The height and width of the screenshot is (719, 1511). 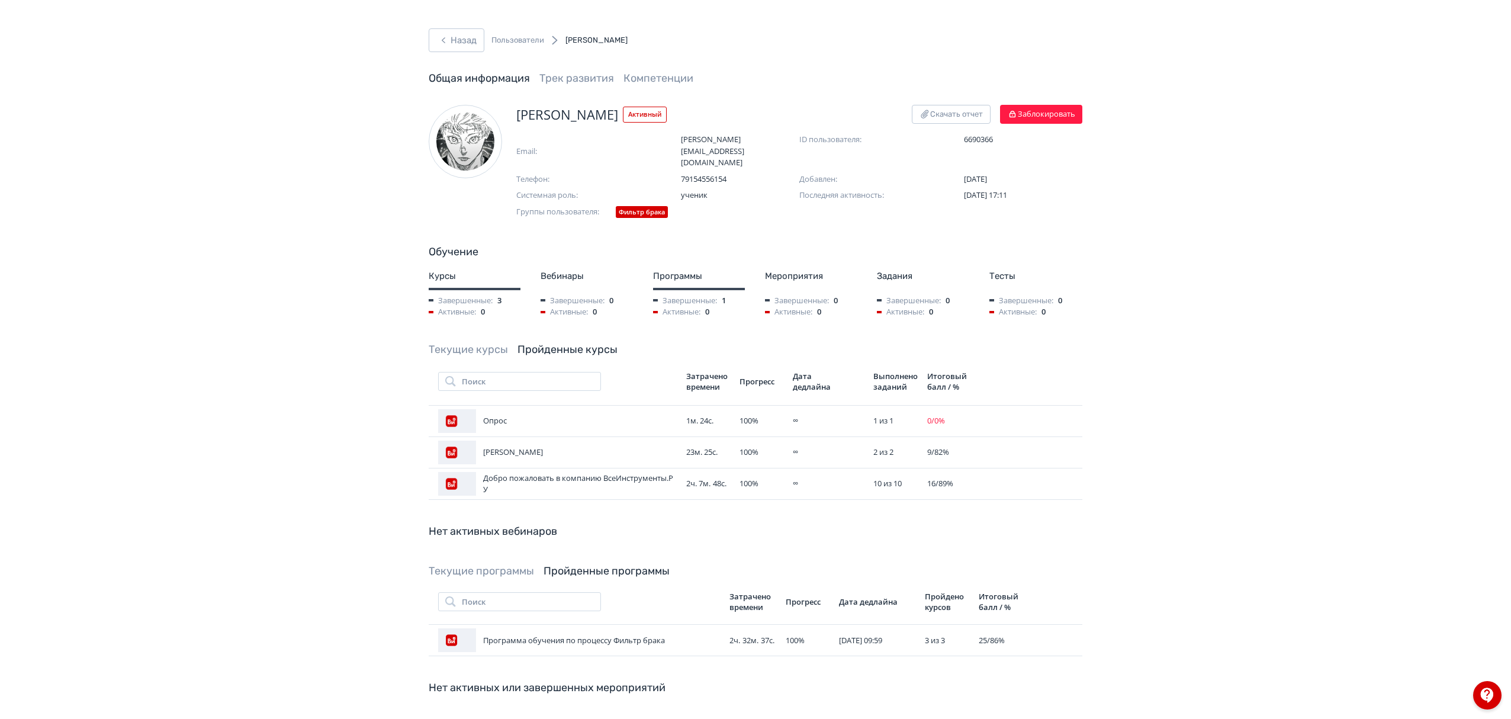 What do you see at coordinates (859, 179) in the screenshot?
I see `span: Добавлен:` at bounding box center [859, 179].